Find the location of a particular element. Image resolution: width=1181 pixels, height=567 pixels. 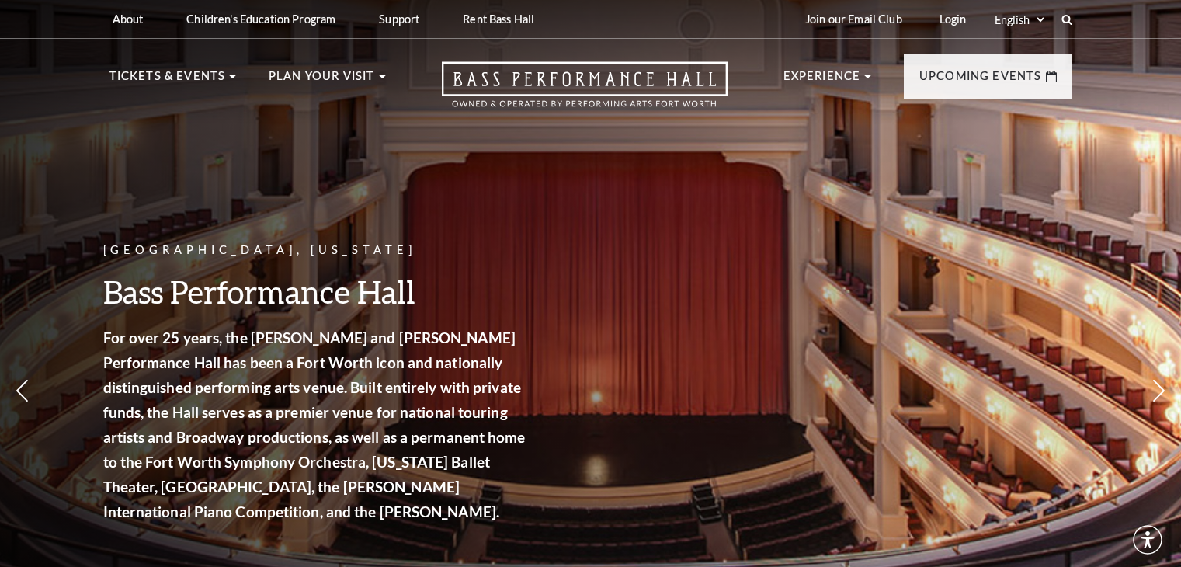

p: Rent Bass Hall is located at coordinates (498, 19).